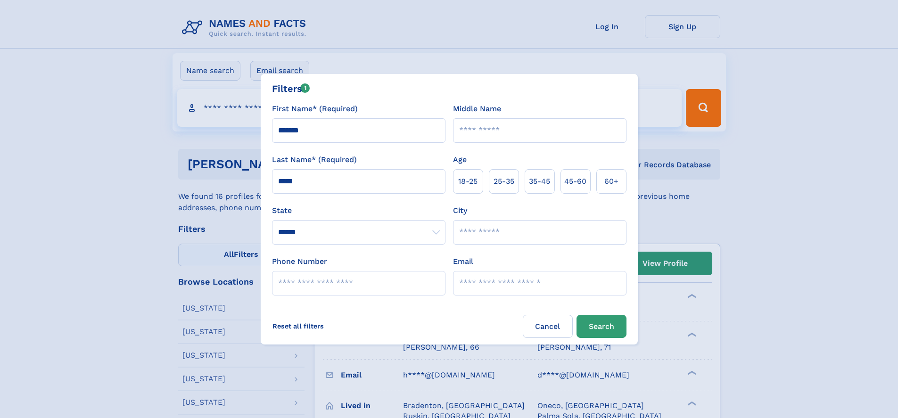 The image size is (898, 418). I want to click on div: Filters, so click(291, 89).